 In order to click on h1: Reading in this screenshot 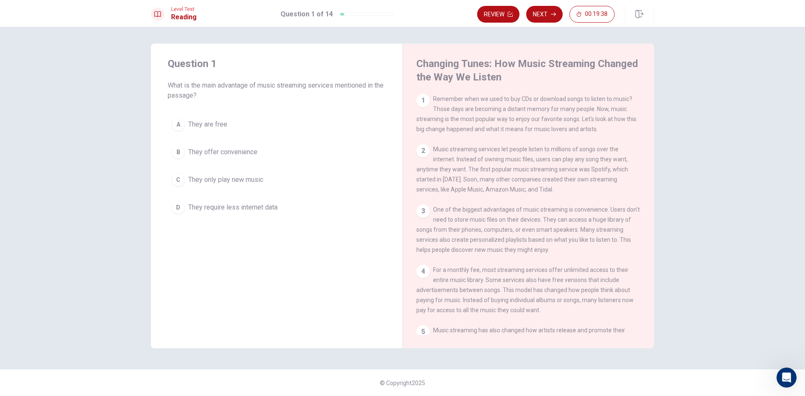, I will do `click(184, 17)`.